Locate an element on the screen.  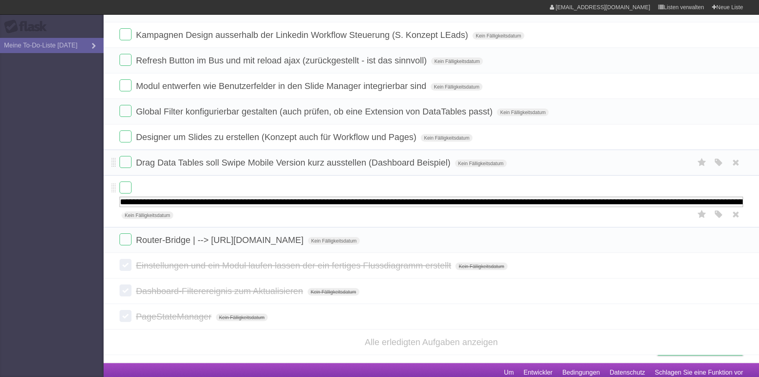
font: Kampagnen Design ausserhalb der Linkedin Workflow Steuerung (S. Konzept LEads) is located at coordinates (302, 35).